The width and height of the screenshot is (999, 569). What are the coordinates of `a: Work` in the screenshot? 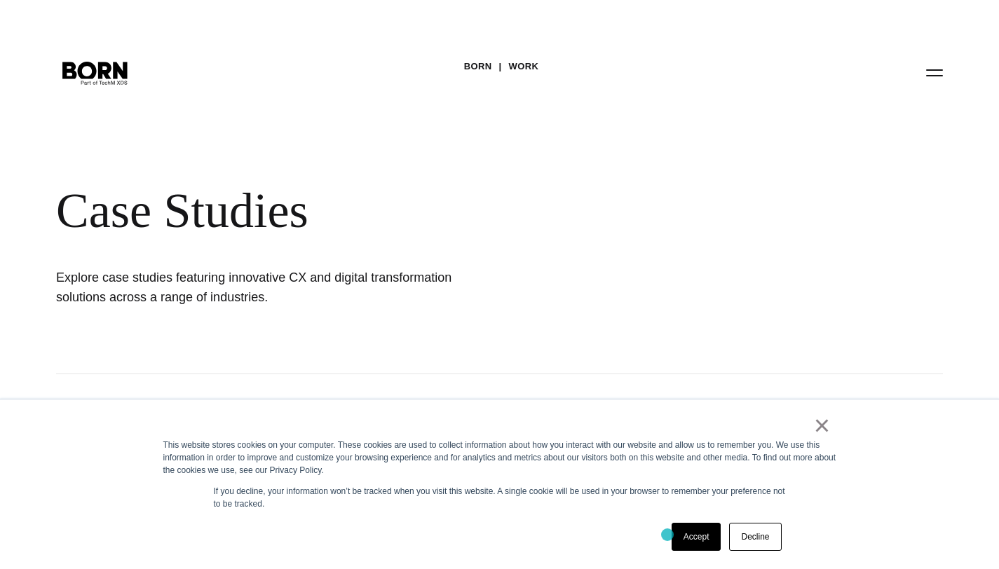 It's located at (524, 67).